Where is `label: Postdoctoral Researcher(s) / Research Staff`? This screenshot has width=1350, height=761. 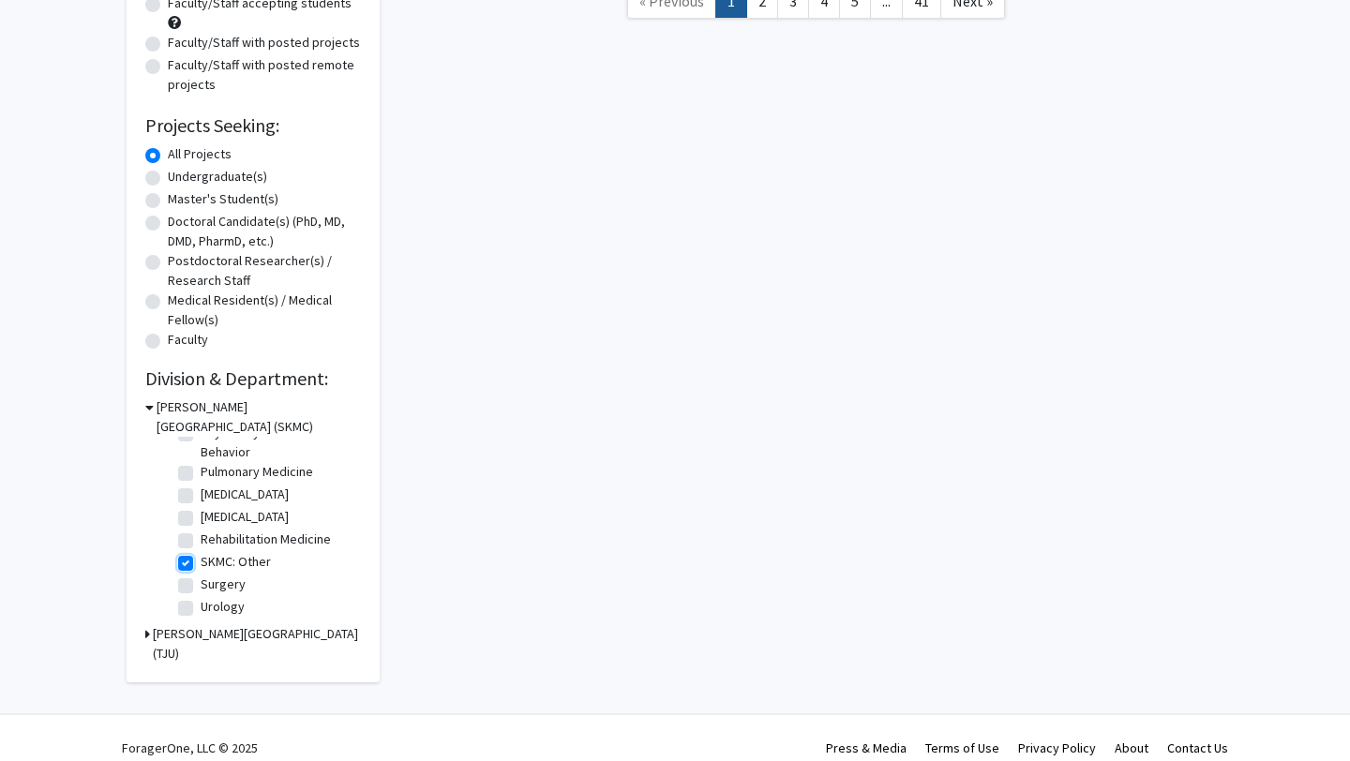 label: Postdoctoral Researcher(s) / Research Staff is located at coordinates (264, 271).